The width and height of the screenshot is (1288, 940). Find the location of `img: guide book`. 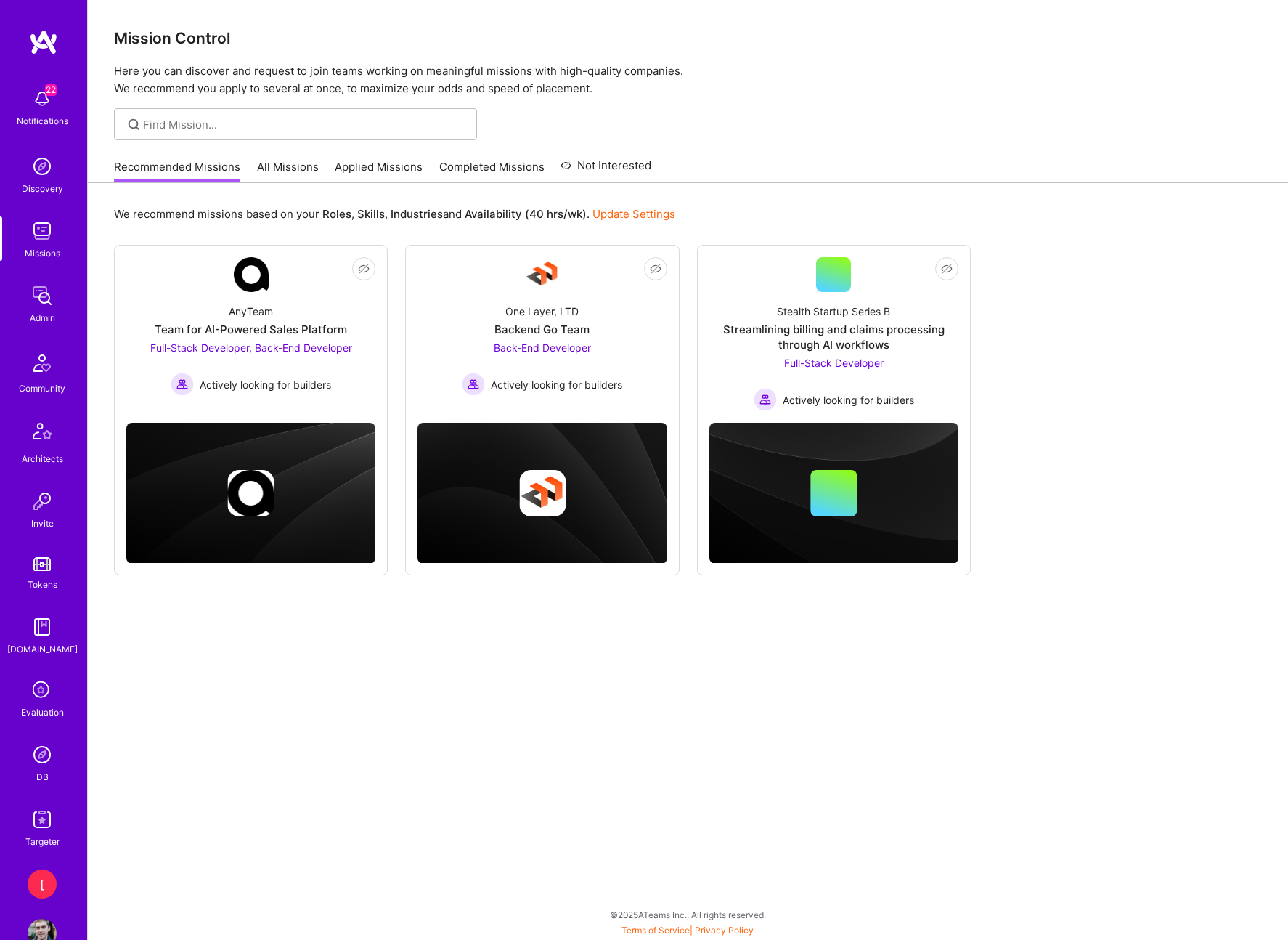

img: guide book is located at coordinates (42, 627).